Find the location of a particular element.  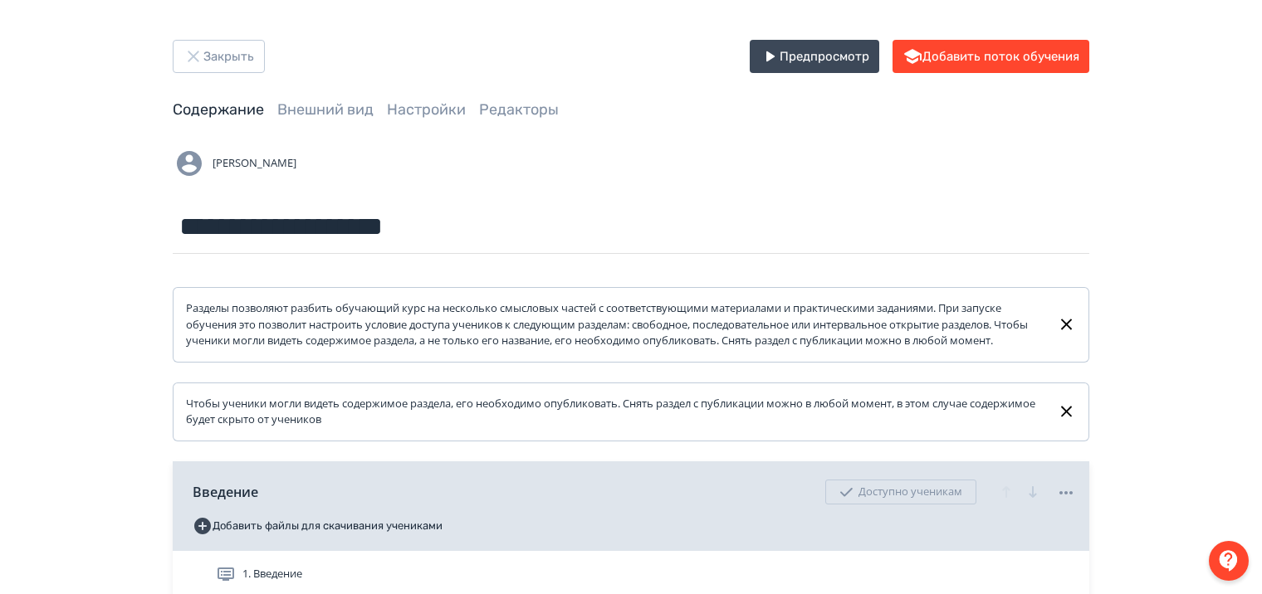

a: Внешний вид is located at coordinates (325, 110).